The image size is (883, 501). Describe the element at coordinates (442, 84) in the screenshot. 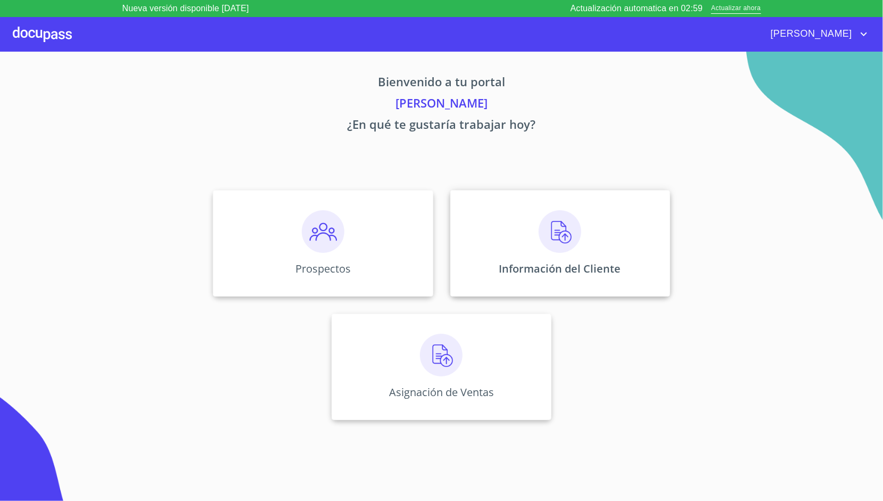

I see `p: Bienvenido a tu portal` at that location.